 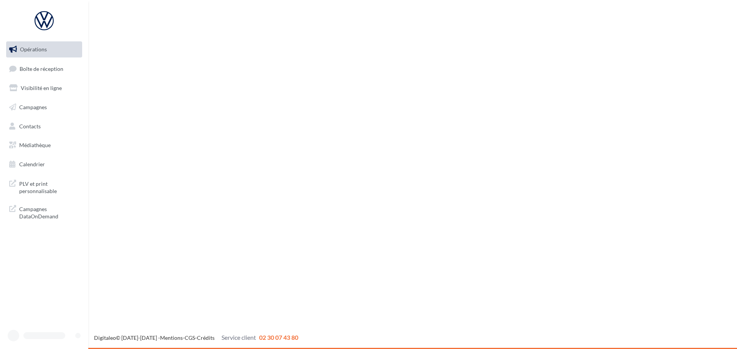 I want to click on span: 02 30 07 43 80, so click(x=279, y=338).